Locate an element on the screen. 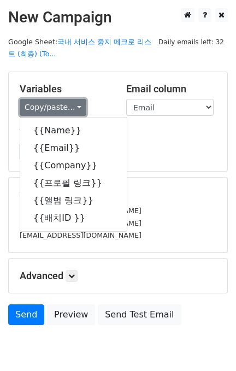 The image size is (236, 371). h5: Email column is located at coordinates (171, 89).